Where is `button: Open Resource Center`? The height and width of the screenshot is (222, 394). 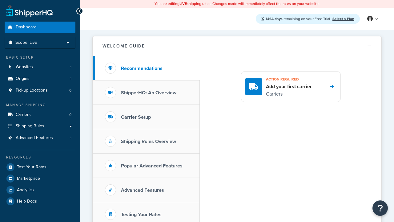 button: Open Resource Center is located at coordinates (380, 208).